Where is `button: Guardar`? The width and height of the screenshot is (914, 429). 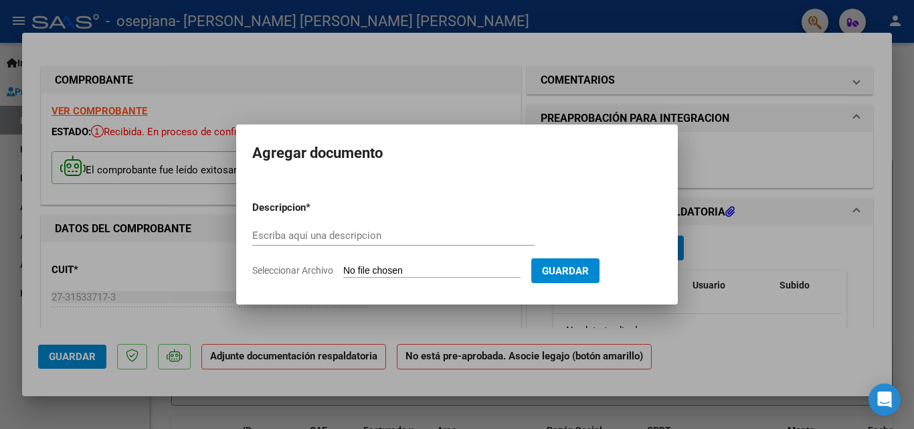 button: Guardar is located at coordinates (565, 270).